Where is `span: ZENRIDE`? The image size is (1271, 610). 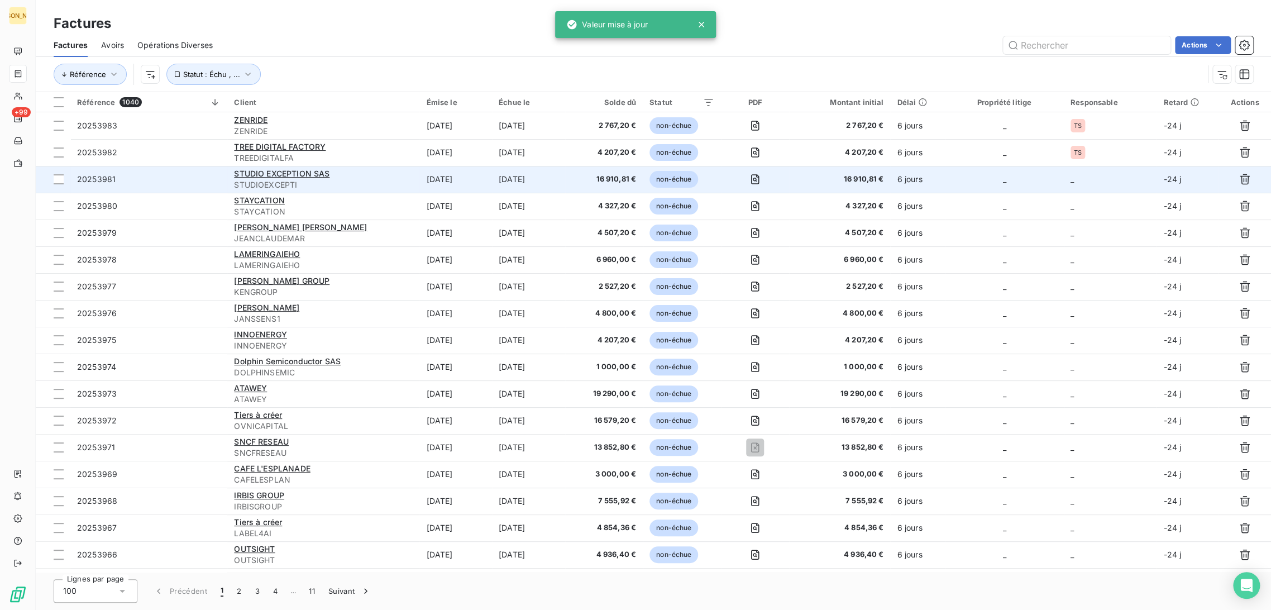
span: ZENRIDE is located at coordinates (251, 120).